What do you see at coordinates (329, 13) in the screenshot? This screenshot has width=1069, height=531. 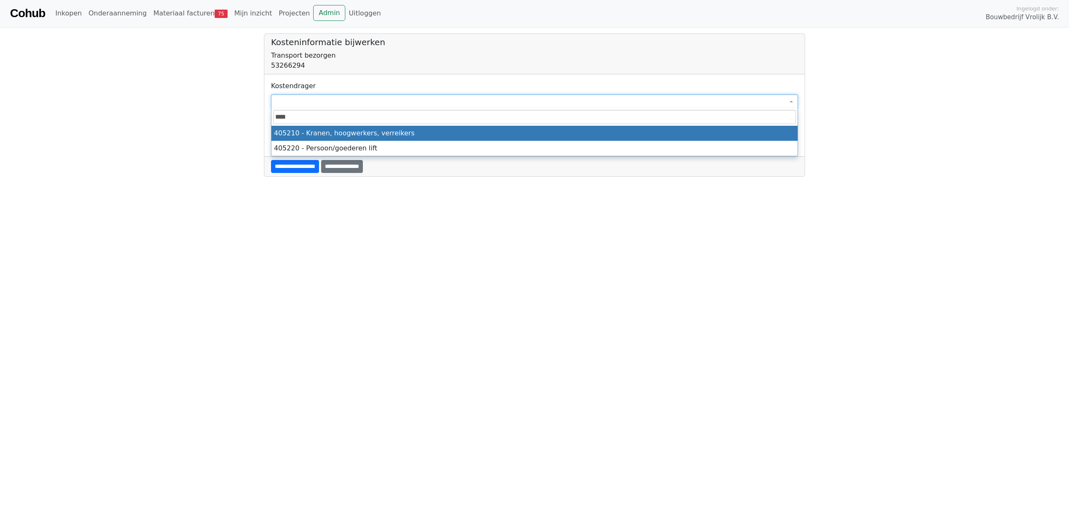 I see `a: Admin` at bounding box center [329, 13].